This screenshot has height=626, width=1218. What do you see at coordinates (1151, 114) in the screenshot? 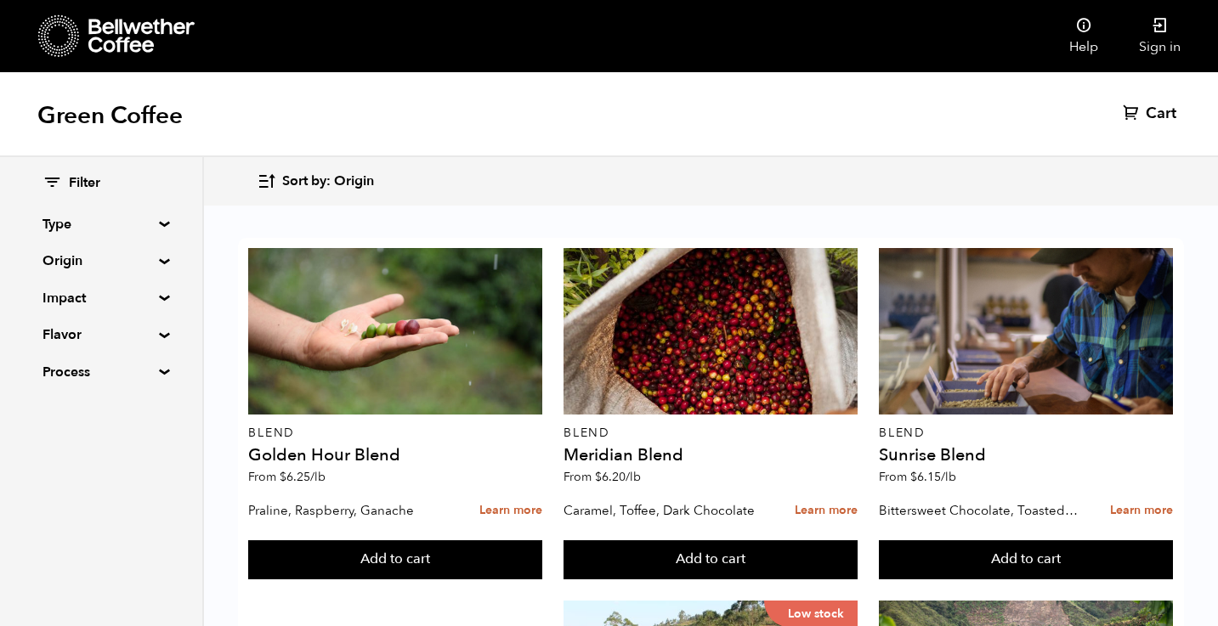
I see `a: Cart` at bounding box center [1151, 114].